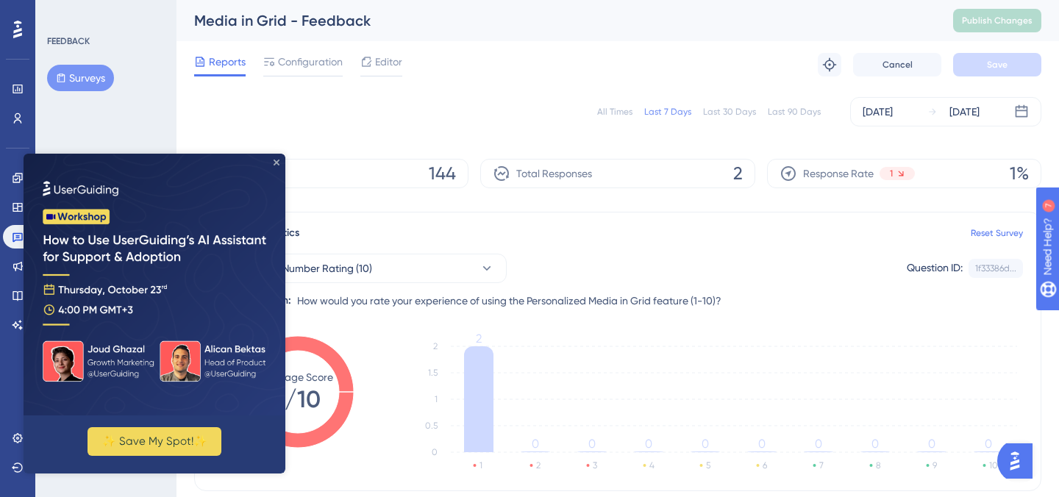 This screenshot has height=497, width=1059. What do you see at coordinates (934, 465) in the screenshot?
I see `text: 9` at bounding box center [934, 465].